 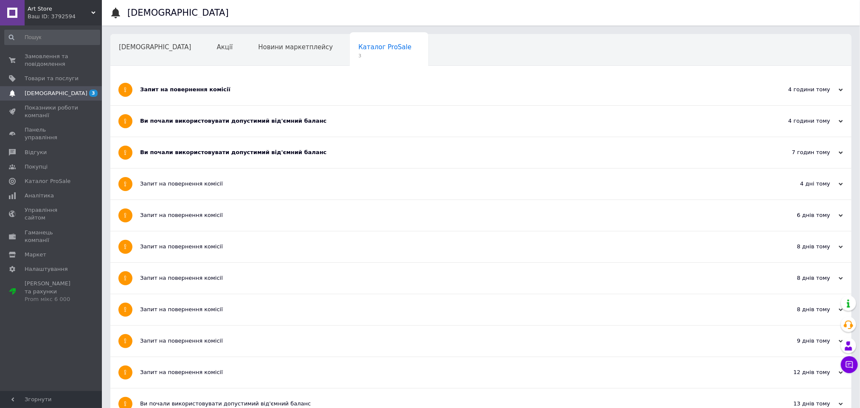 I want to click on span: Маркет, so click(x=35, y=255).